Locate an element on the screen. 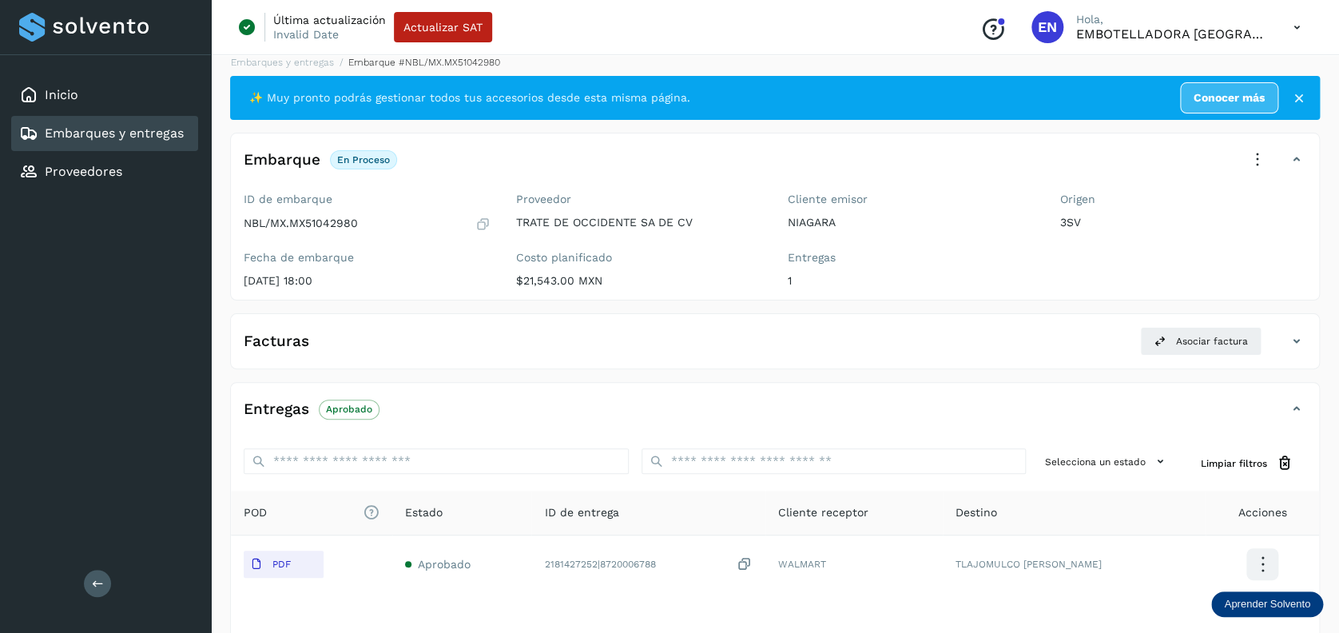 This screenshot has width=1339, height=633. p: PDF is located at coordinates (281, 564).